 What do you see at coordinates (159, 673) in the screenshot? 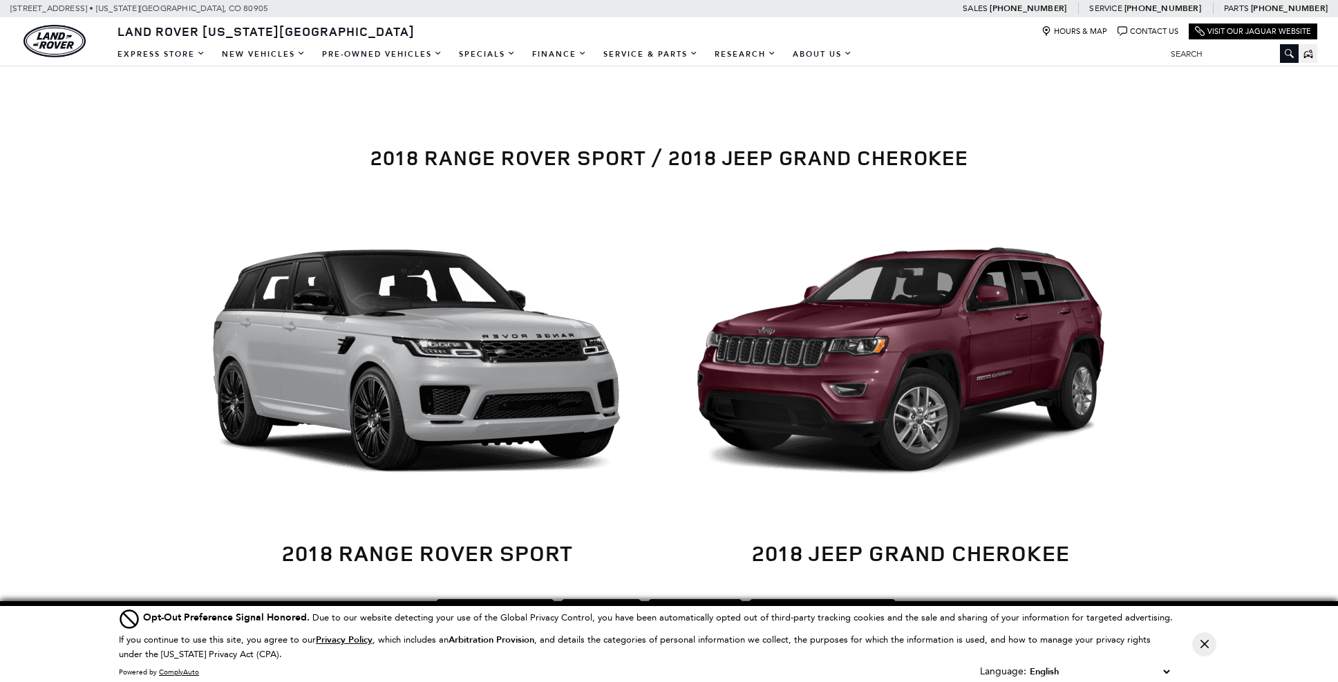
I see `div: Powered by` at bounding box center [159, 673].